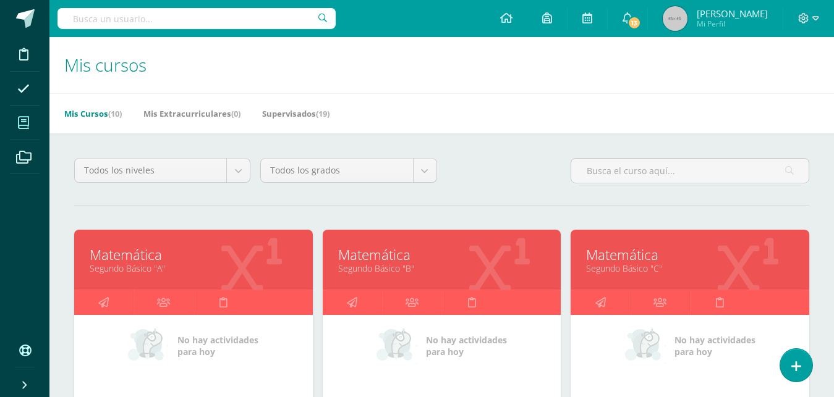 This screenshot has width=834, height=397. What do you see at coordinates (634, 23) in the screenshot?
I see `span: 13` at bounding box center [634, 23].